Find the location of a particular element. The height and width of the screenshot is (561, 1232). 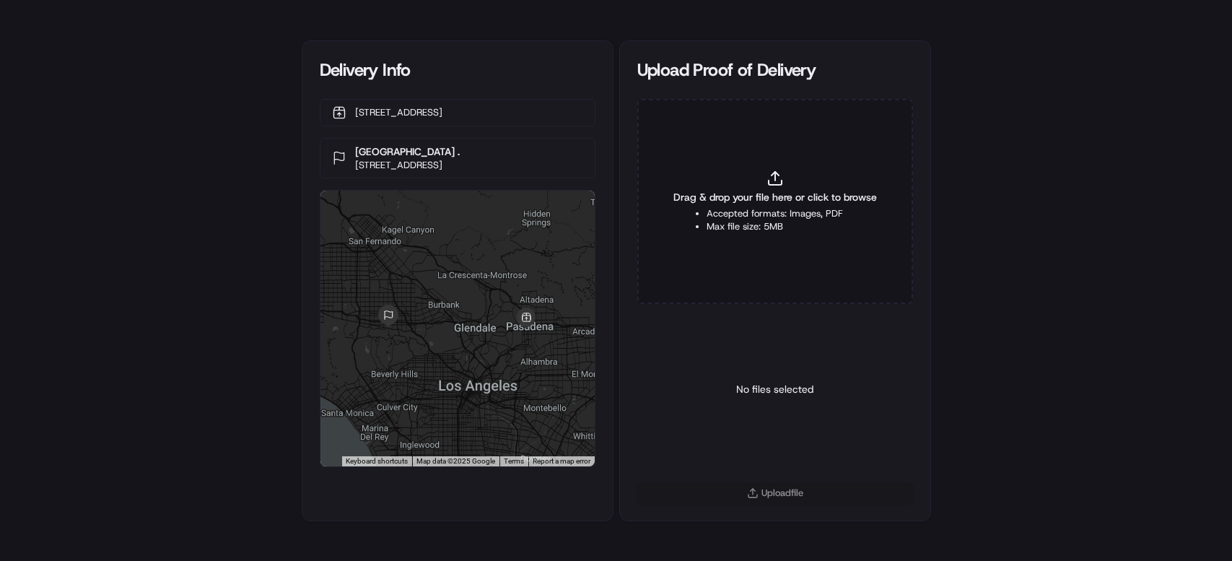

div: Upload Proof of Delivery is located at coordinates (775, 70).